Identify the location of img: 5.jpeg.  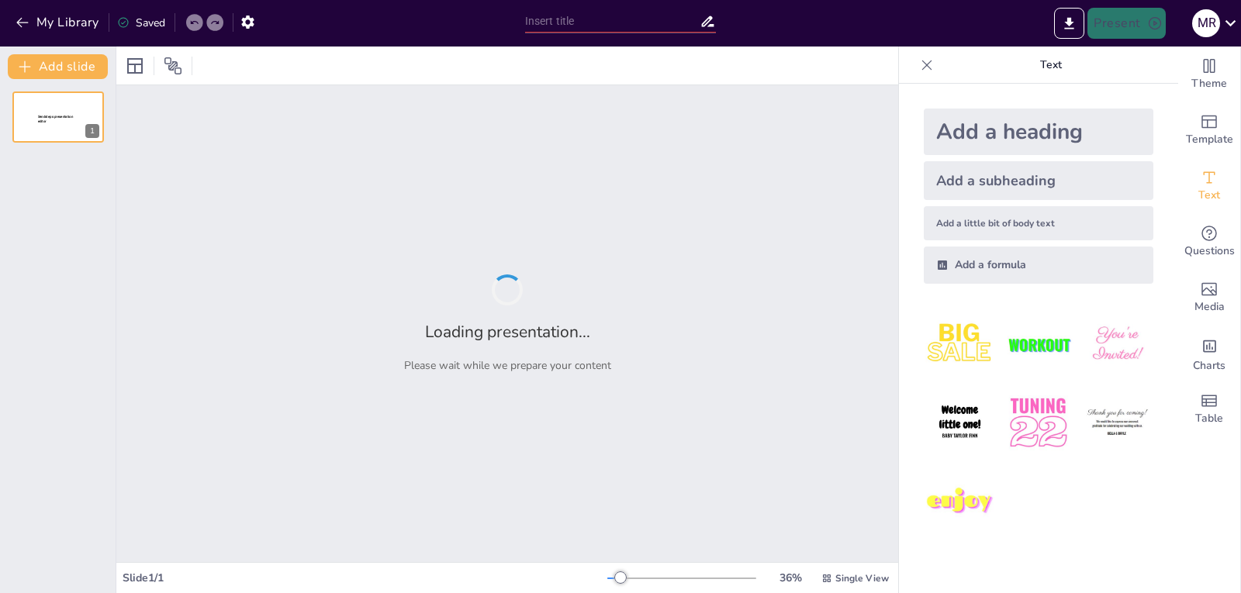
(1038, 423).